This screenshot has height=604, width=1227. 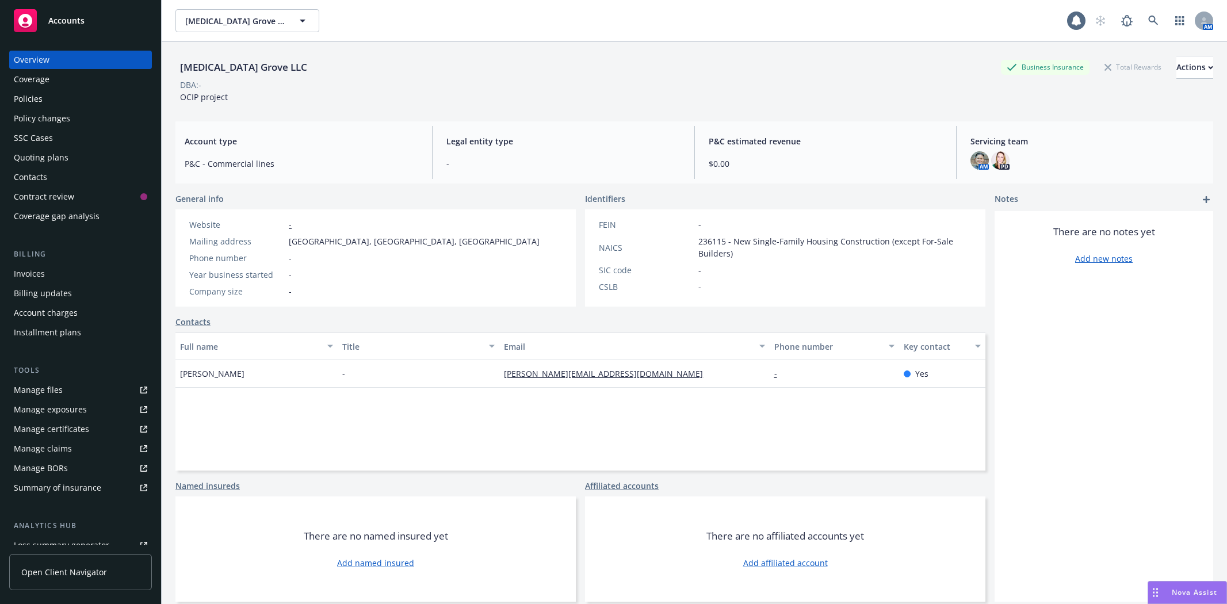 I want to click on div: Actions, so click(x=1195, y=67).